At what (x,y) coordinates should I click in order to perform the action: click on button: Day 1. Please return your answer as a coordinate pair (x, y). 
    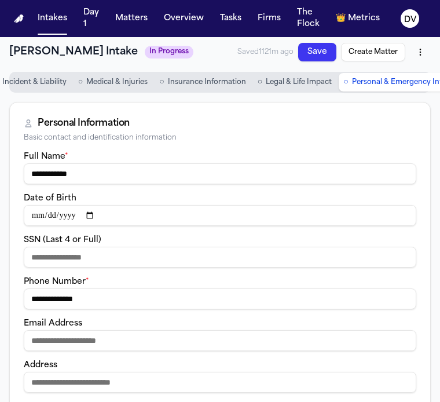
    Looking at the image, I should click on (91, 19).